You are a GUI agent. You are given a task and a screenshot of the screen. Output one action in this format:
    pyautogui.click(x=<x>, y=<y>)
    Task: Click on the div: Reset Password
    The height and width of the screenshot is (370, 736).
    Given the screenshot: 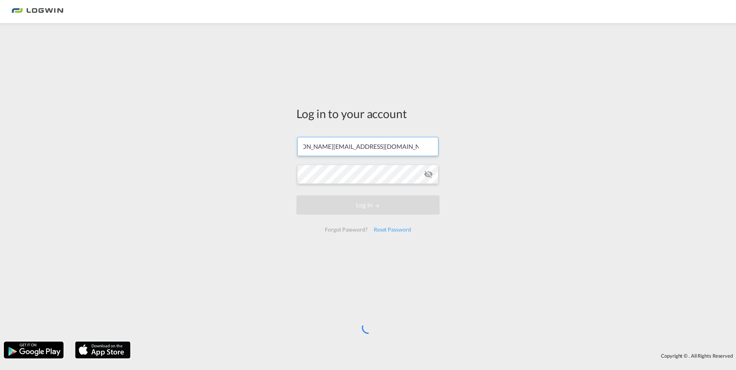 What is the action you would take?
    pyautogui.click(x=392, y=230)
    